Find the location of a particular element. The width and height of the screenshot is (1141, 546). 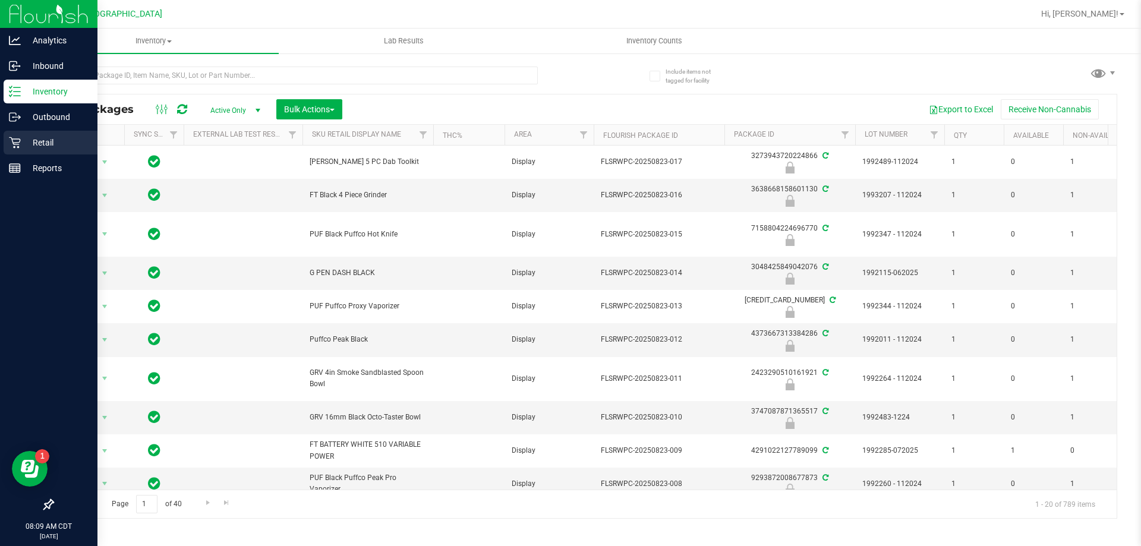

span: FLSRWPC-20250823-016 is located at coordinates (659, 195).